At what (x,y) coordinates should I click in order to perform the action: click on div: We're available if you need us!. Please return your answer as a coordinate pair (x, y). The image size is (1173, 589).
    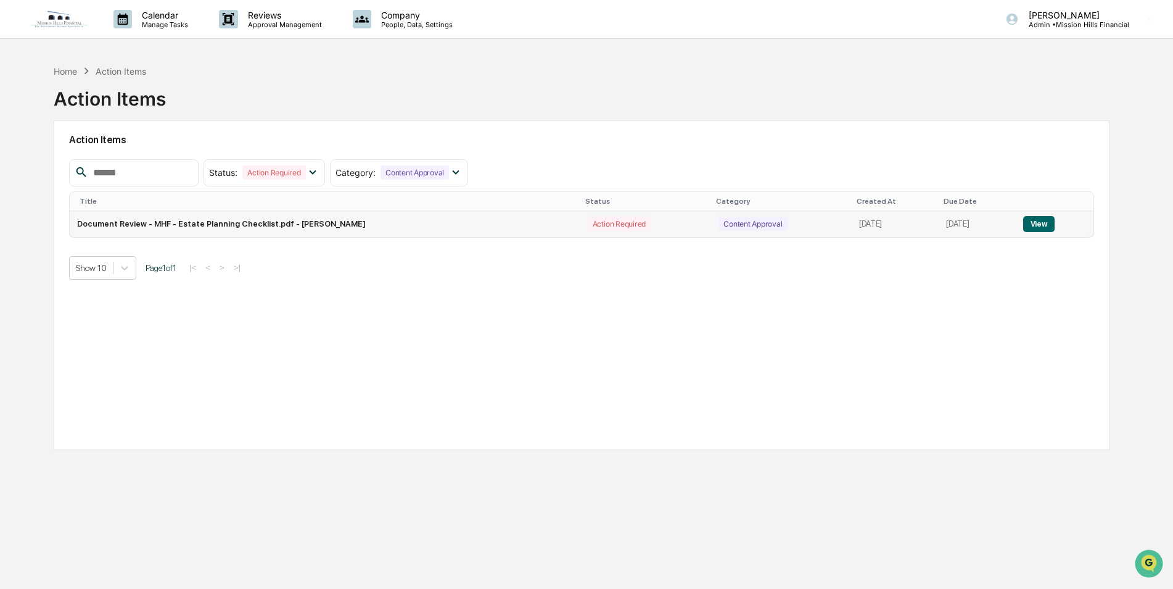
    Looking at the image, I should click on (99, 112).